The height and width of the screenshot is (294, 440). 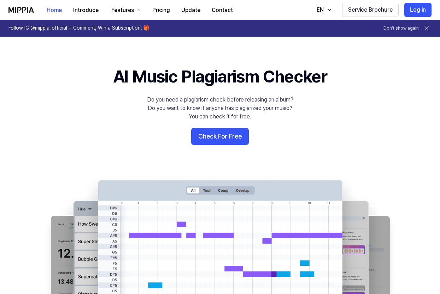 I want to click on button: Contact, so click(x=222, y=10).